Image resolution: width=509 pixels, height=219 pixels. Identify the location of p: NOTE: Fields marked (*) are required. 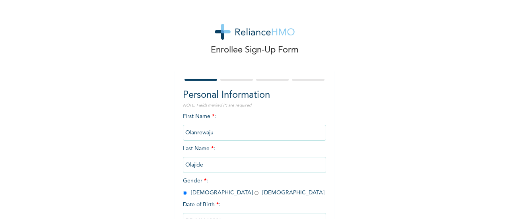
(255, 105).